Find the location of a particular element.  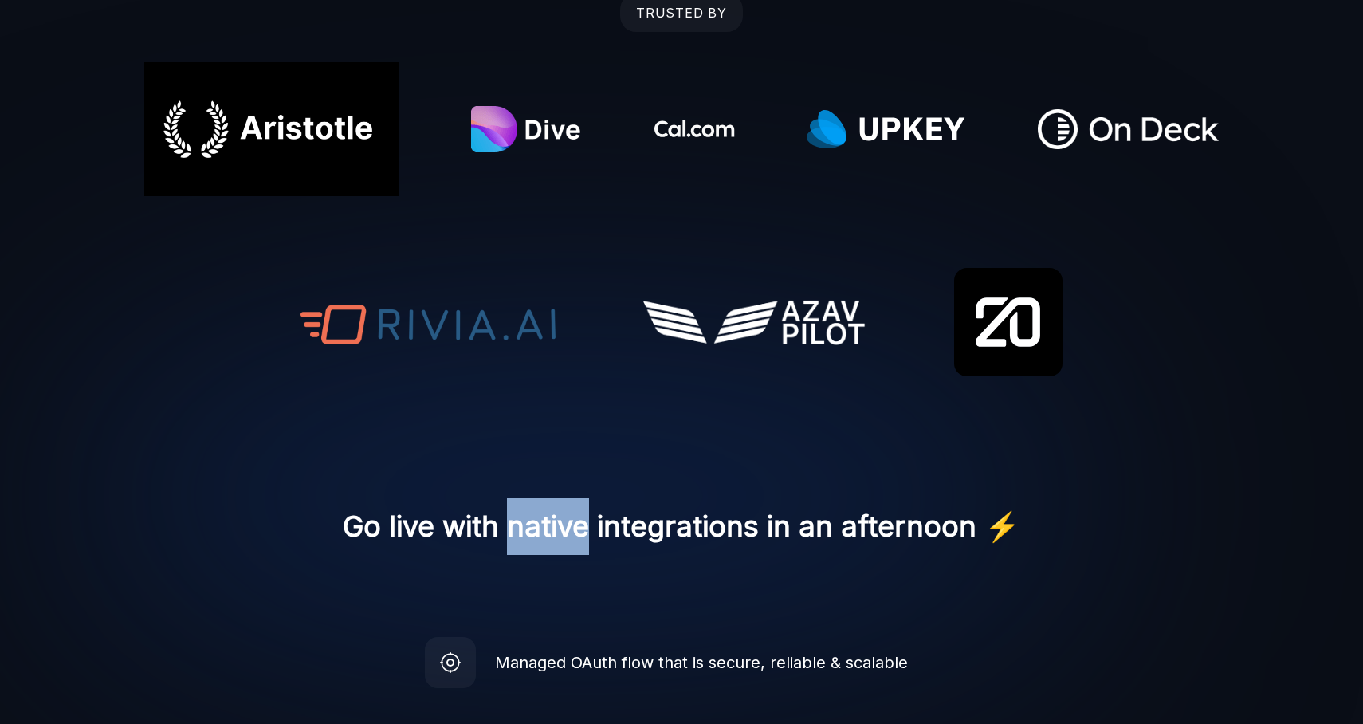

img: Twenty CRM is located at coordinates (1008, 322).